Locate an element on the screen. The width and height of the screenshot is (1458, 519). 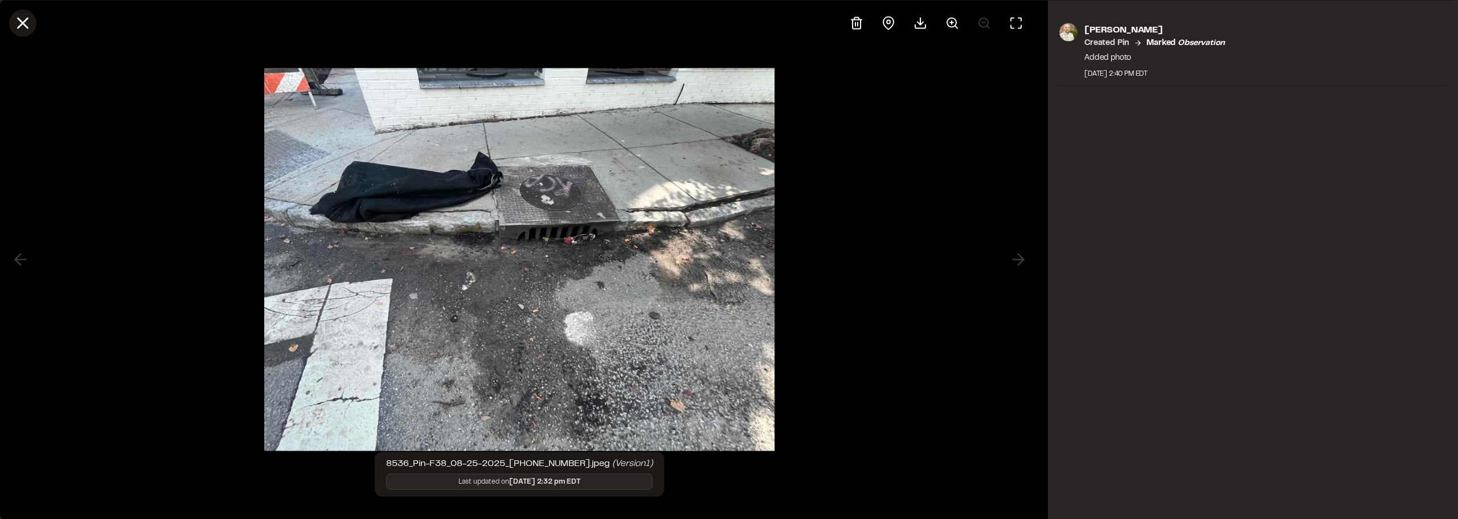
button: Toggle Fullscreen is located at coordinates (1016, 23).